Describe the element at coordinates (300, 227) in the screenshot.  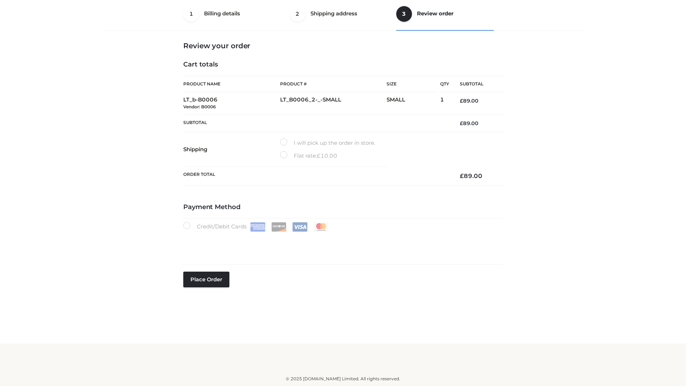
I see `img: Visa` at that location.